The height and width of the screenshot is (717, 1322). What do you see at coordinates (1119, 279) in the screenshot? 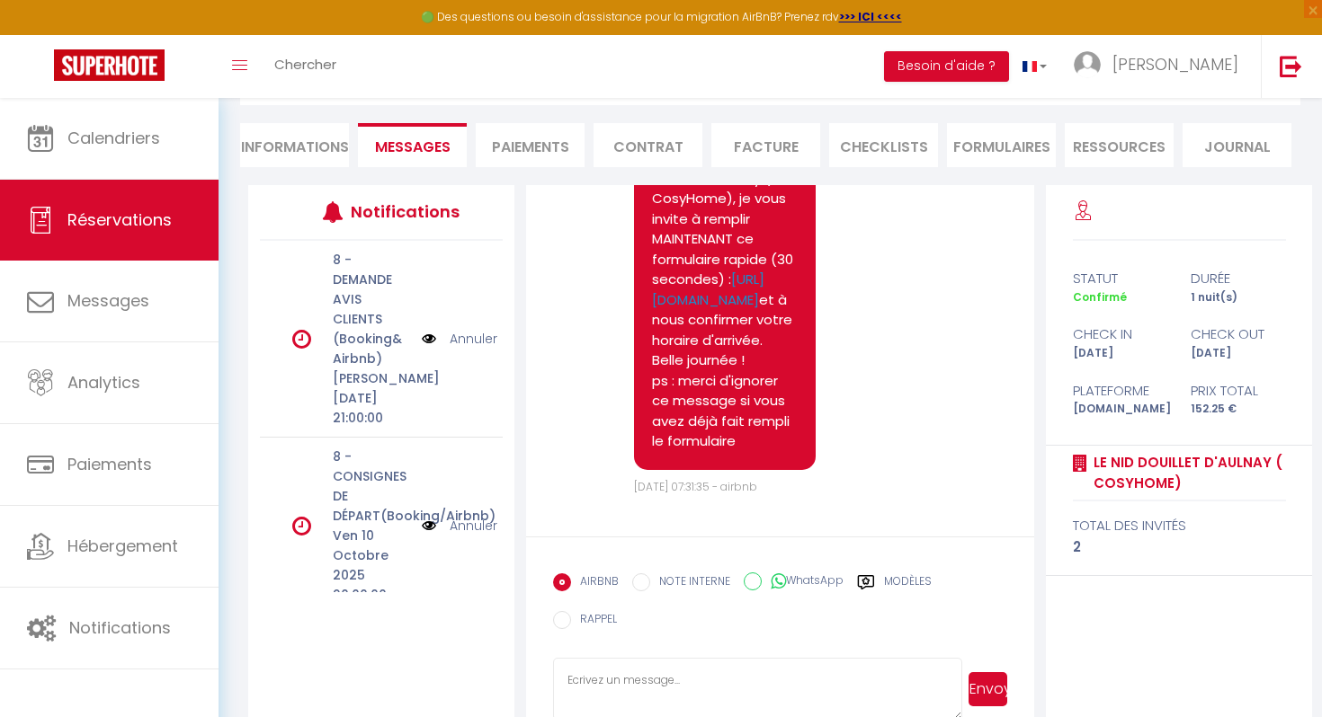
I see `div: statut` at bounding box center [1119, 279].